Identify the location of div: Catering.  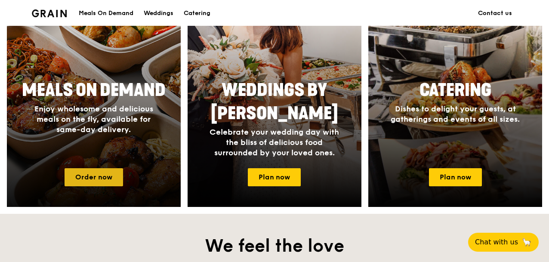
(197, 13).